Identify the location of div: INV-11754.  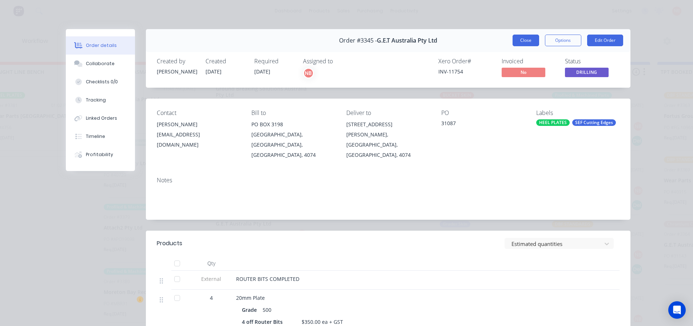
(465, 71).